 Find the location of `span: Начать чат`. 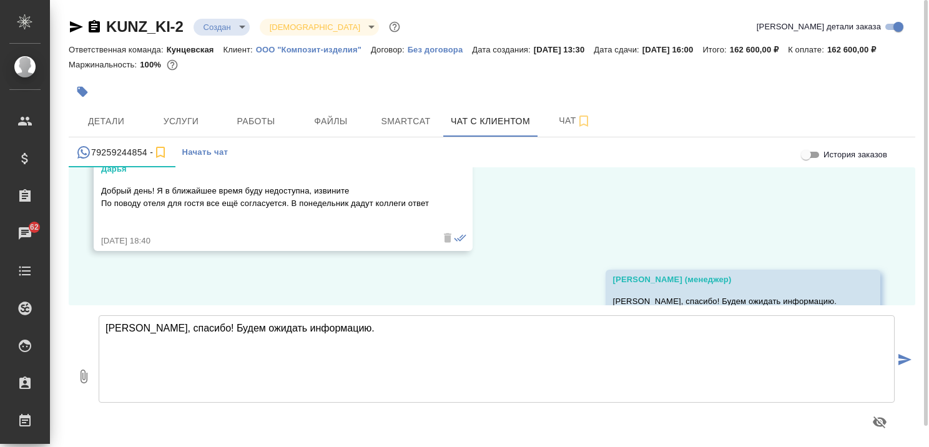

span: Начать чат is located at coordinates (205, 152).